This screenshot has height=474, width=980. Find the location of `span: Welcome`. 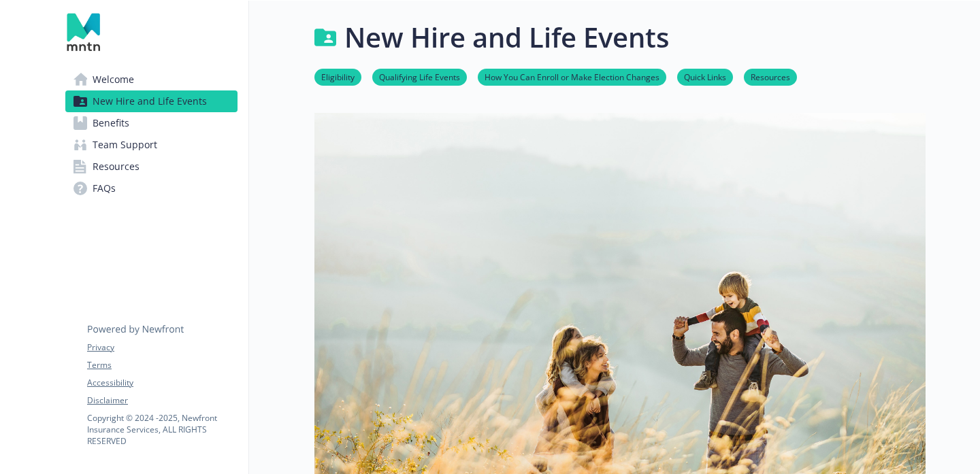

span: Welcome is located at coordinates (113, 80).